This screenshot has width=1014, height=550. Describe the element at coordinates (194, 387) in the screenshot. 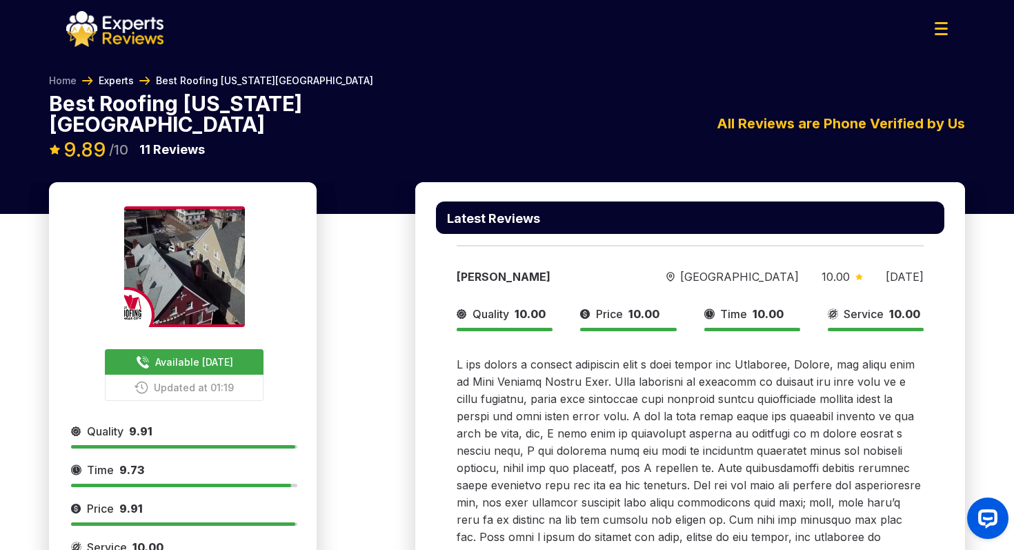

I see `span: Updated at 01:19` at that location.